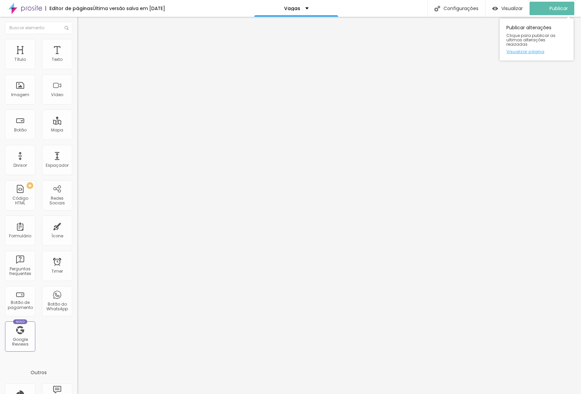  I want to click on div: Editor de páginas, so click(69, 8).